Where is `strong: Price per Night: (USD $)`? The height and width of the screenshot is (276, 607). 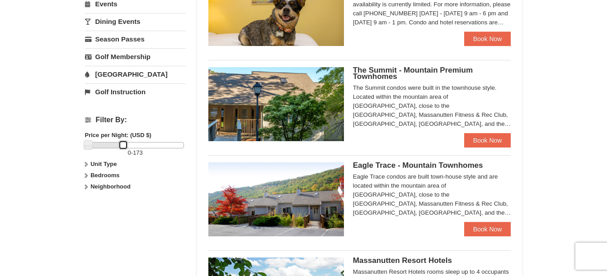
strong: Price per Night: (USD $) is located at coordinates (118, 135).